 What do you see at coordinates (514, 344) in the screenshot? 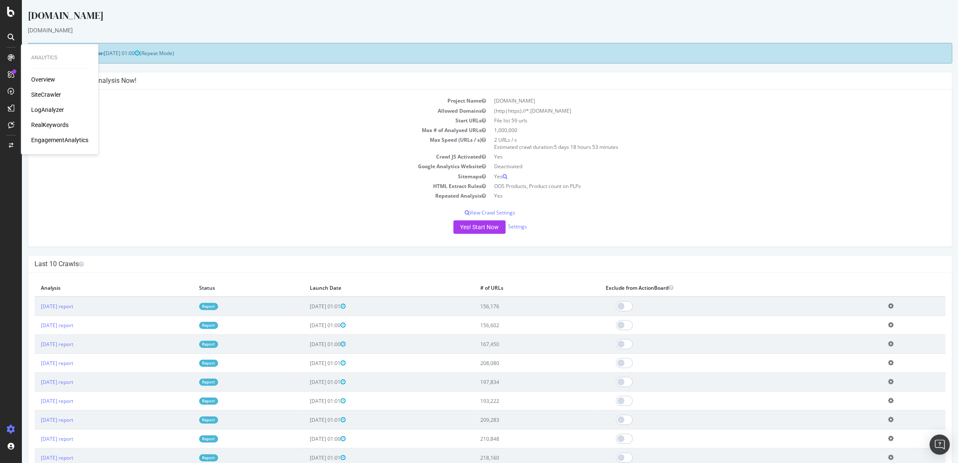
I see `td: 167,450` at bounding box center [514, 344].